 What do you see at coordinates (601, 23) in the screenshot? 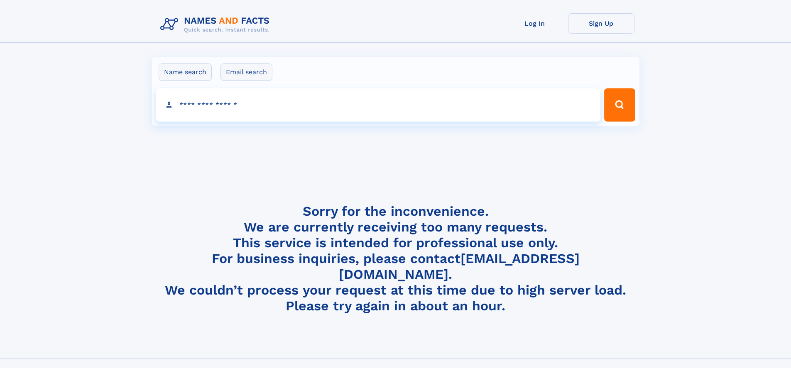
I see `a: Sign Up` at bounding box center [601, 23].